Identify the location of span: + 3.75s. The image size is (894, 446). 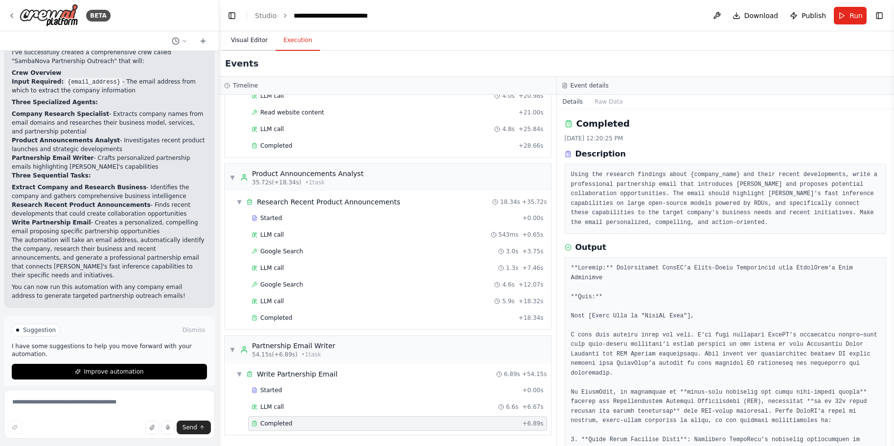
(532, 252).